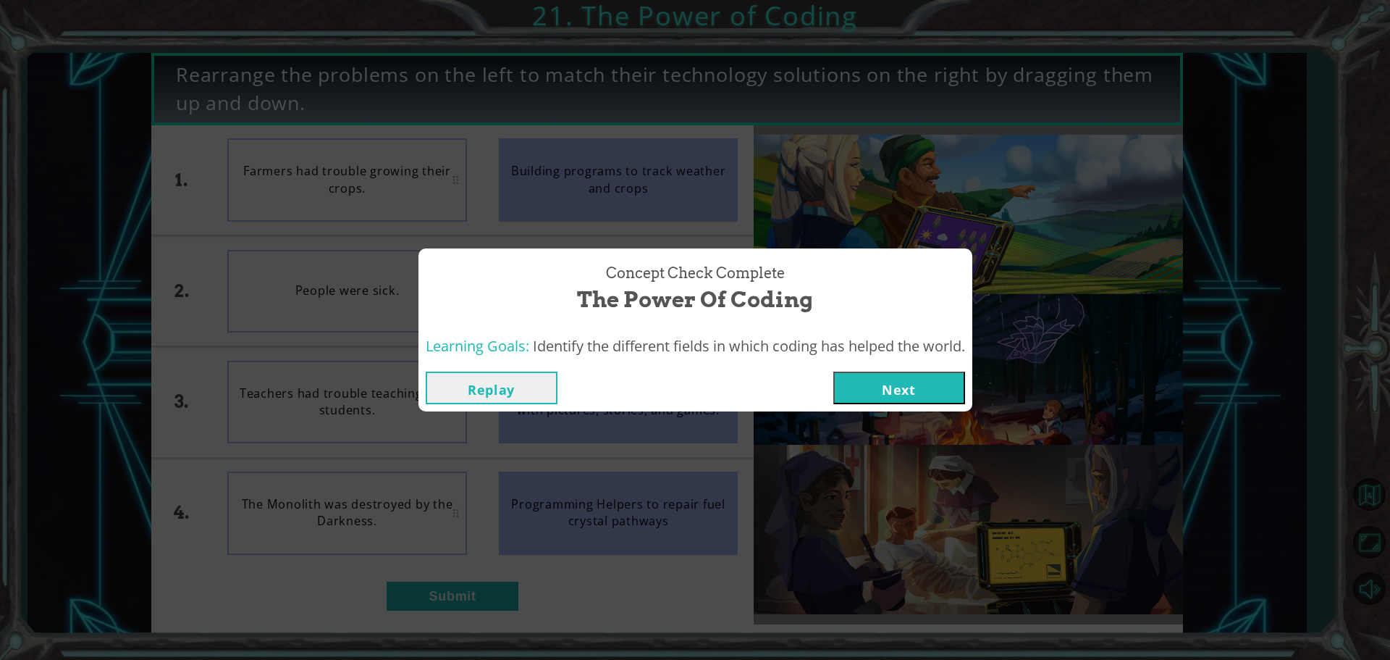 The height and width of the screenshot is (660, 1390). What do you see at coordinates (899, 387) in the screenshot?
I see `button: Next` at bounding box center [899, 387].